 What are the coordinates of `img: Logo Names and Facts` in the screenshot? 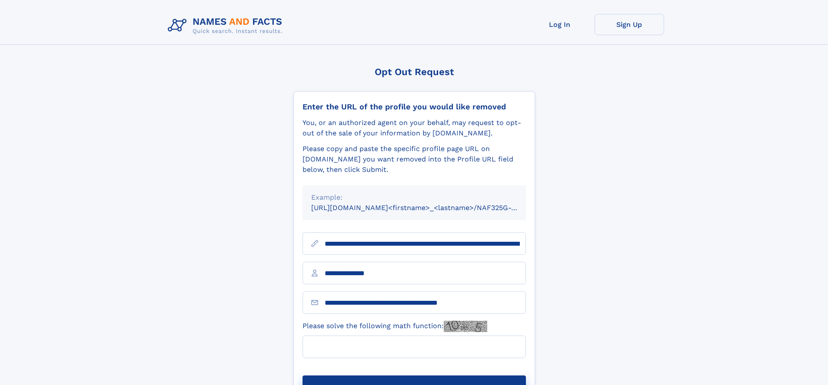 It's located at (227, 26).